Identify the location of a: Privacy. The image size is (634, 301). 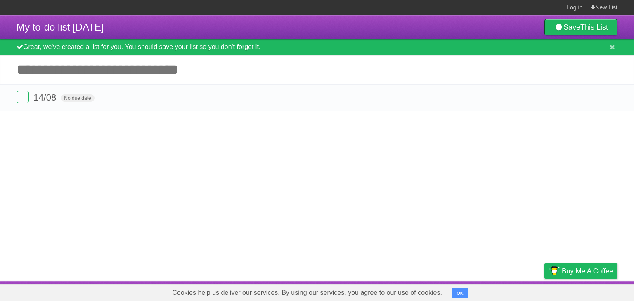
(544, 291).